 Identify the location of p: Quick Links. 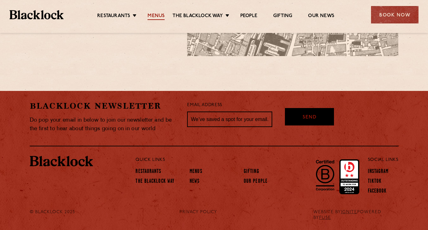
(241, 160).